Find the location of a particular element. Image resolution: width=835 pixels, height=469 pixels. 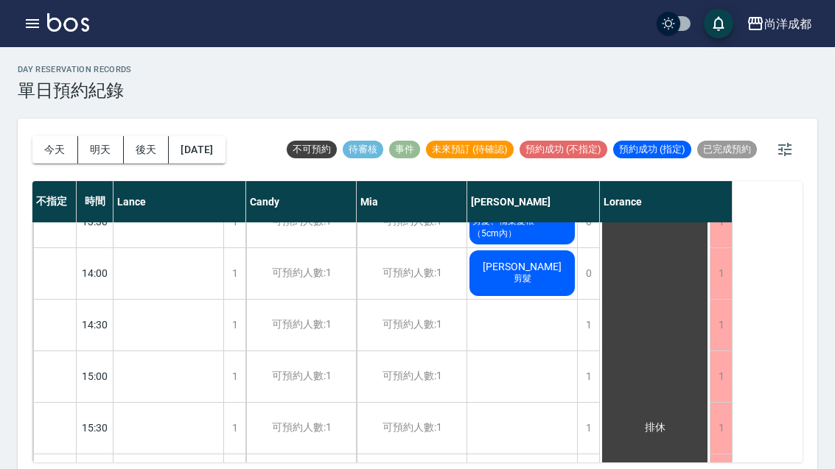

h2: day Reservation records is located at coordinates (74, 69).